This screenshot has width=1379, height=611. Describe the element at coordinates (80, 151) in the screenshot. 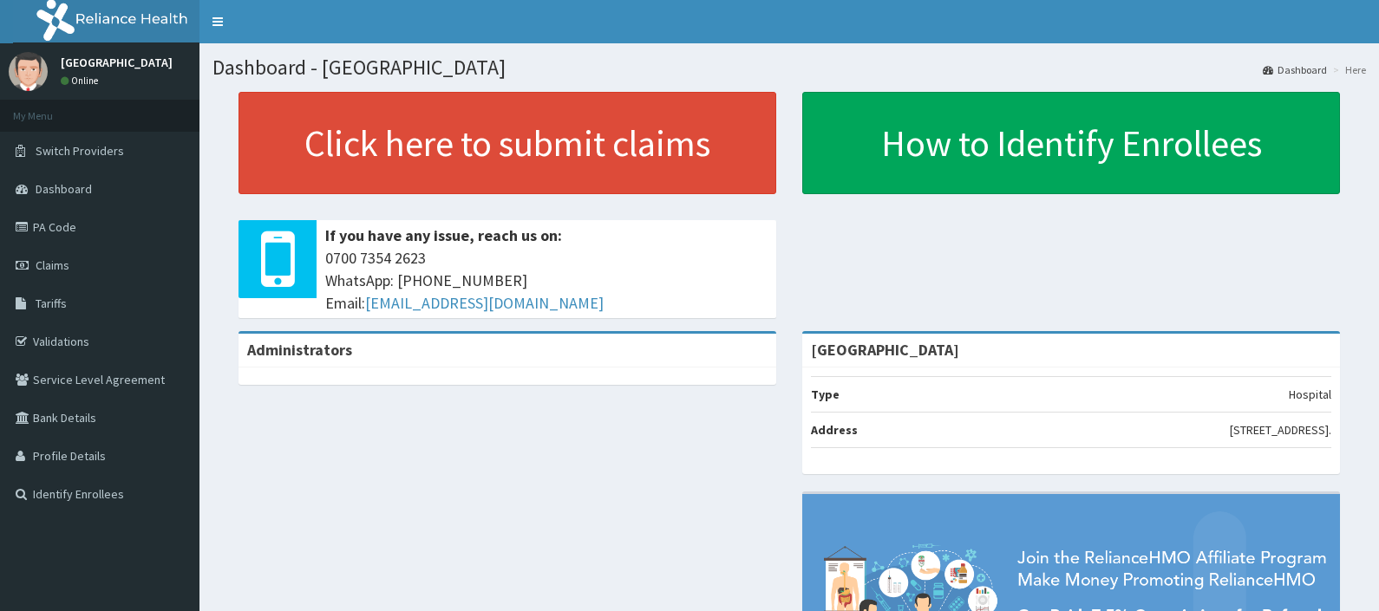

I see `span: Switch Providers` at that location.